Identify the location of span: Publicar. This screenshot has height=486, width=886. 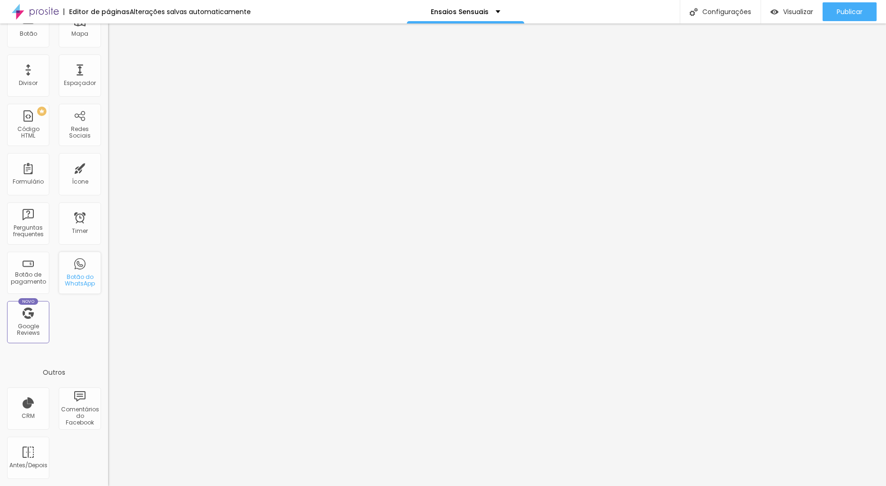
(849, 12).